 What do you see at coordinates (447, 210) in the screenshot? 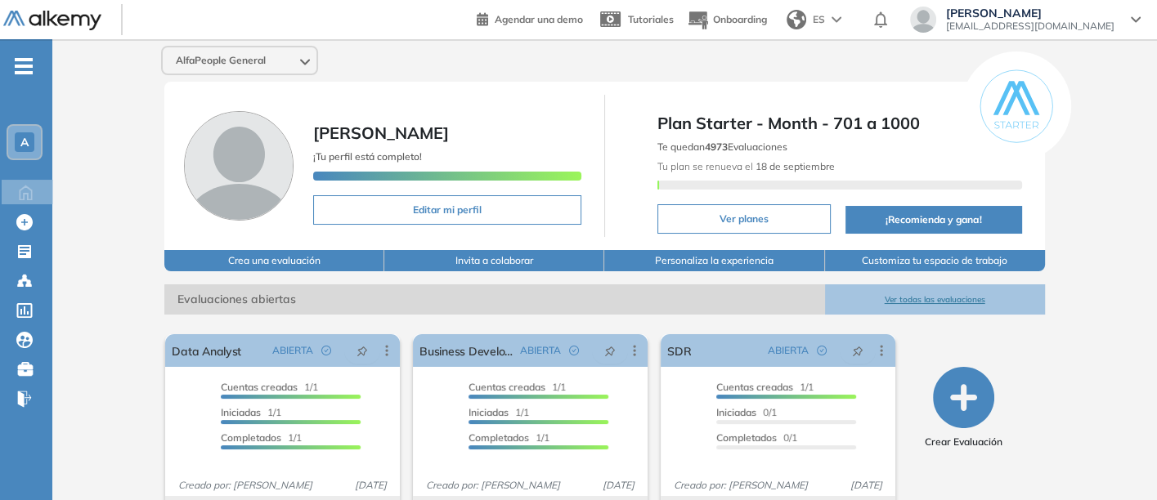
I see `button: Editar mi perfil` at bounding box center [447, 210].